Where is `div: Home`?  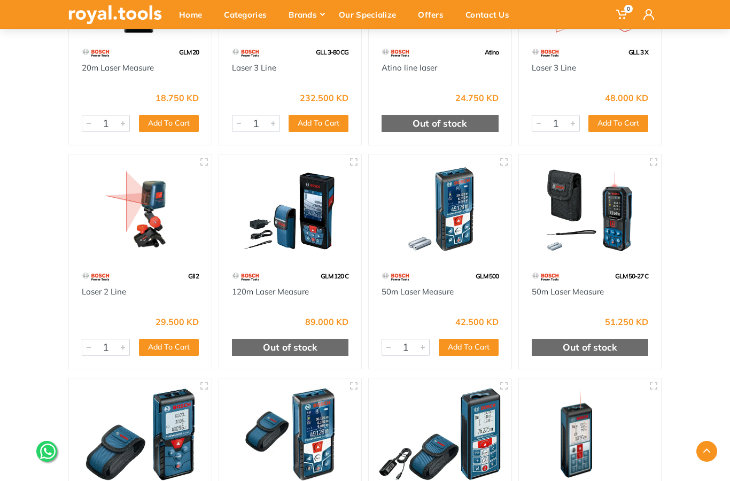
div: Home is located at coordinates (194, 14).